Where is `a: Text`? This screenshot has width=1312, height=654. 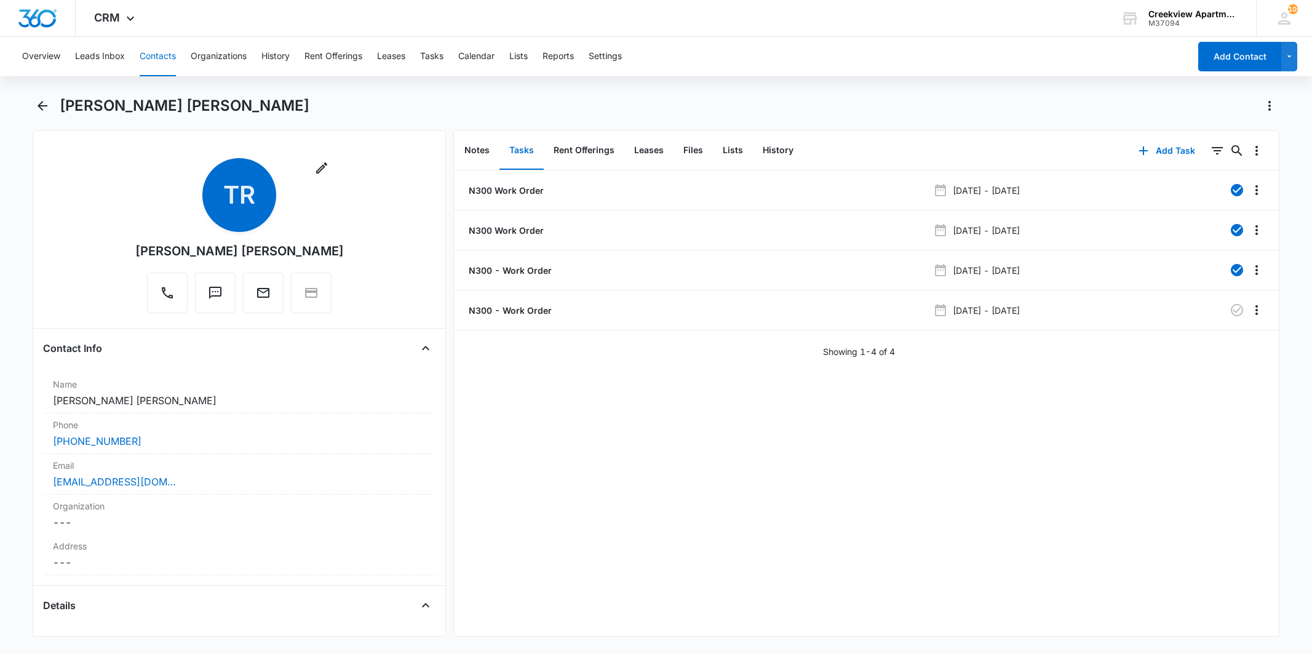 a: Text is located at coordinates (215, 296).